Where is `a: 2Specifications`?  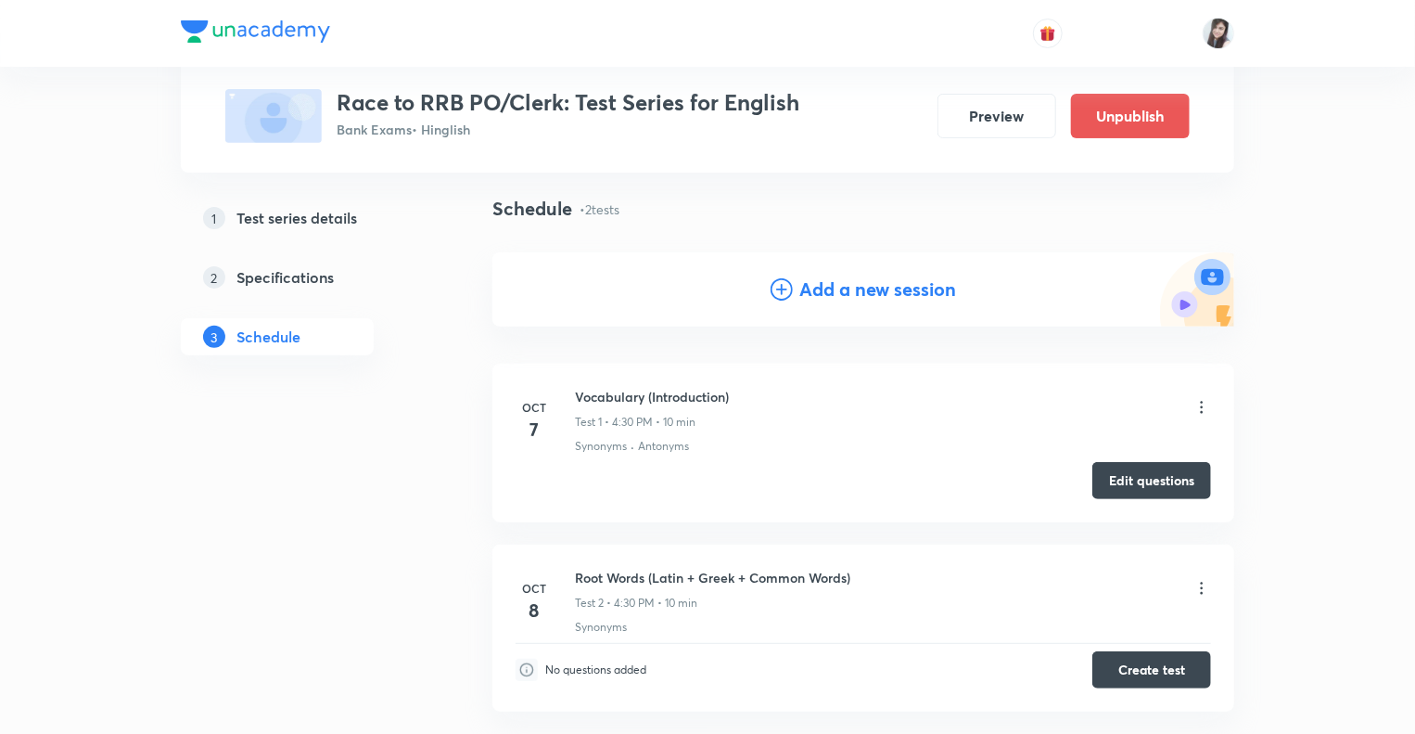 a: 2Specifications is located at coordinates (307, 277).